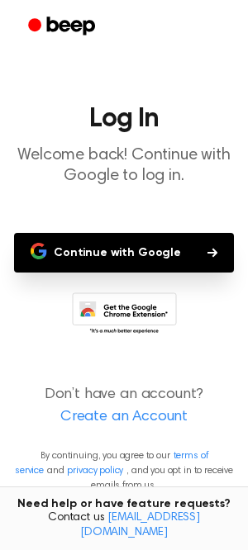 The width and height of the screenshot is (248, 550). I want to click on span: Contact us, so click(124, 525).